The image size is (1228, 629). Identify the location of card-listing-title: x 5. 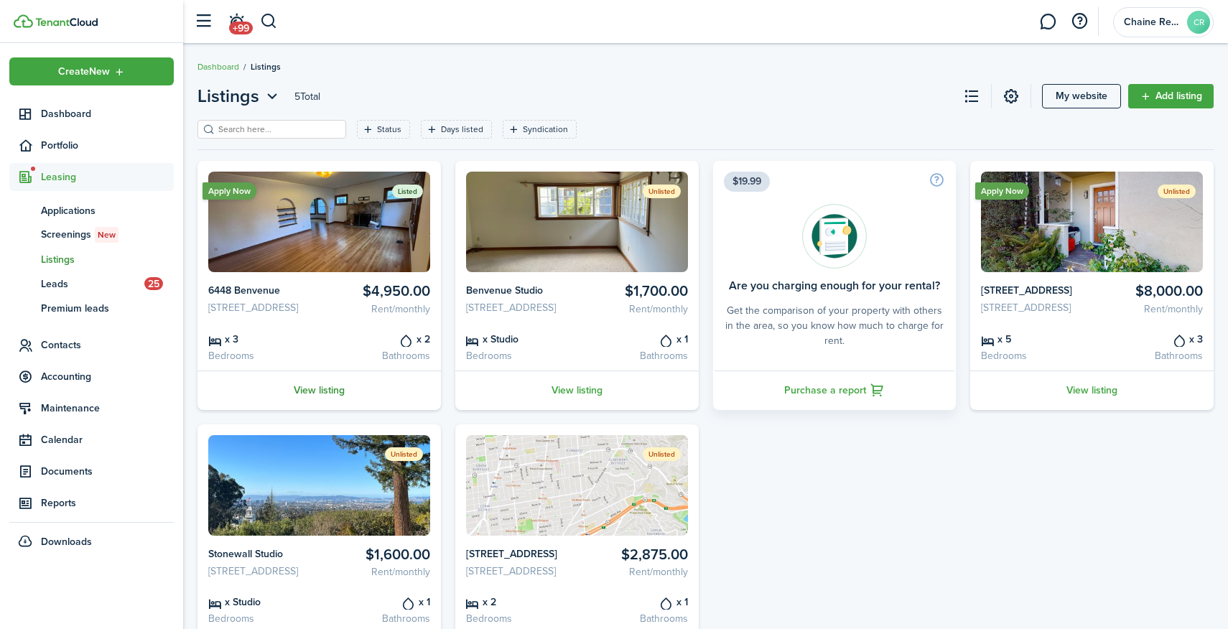
(1034, 339).